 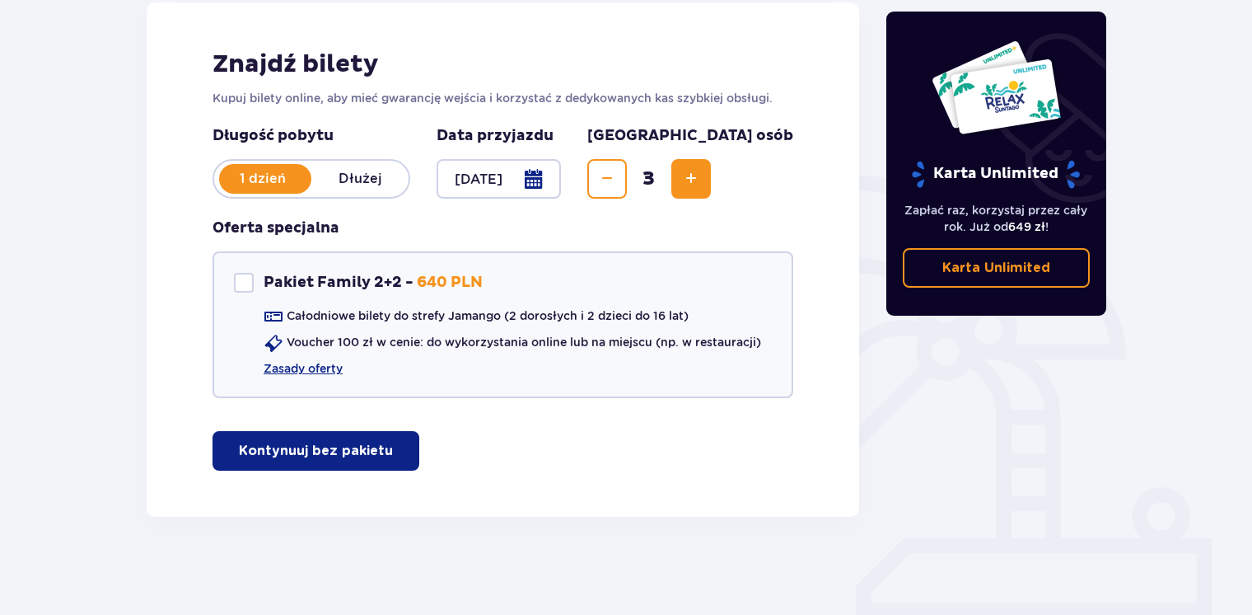 I want to click on img: Dwie karty całoroczne do Suntago z napisem 'UNLIMITED RELAX', na białym tle z tropikalnymi liśćmi..., so click(x=996, y=87).